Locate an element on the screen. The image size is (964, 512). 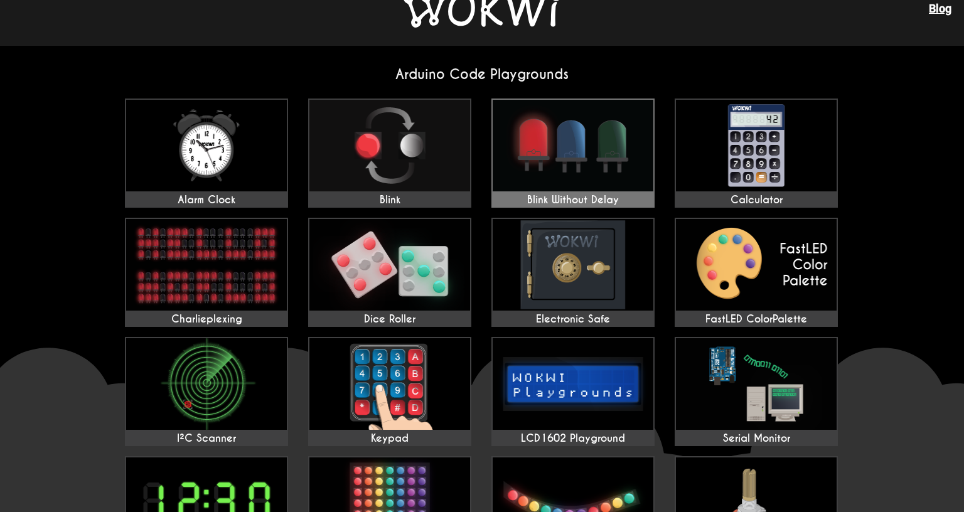
img: Alarm Clock is located at coordinates (207, 146).